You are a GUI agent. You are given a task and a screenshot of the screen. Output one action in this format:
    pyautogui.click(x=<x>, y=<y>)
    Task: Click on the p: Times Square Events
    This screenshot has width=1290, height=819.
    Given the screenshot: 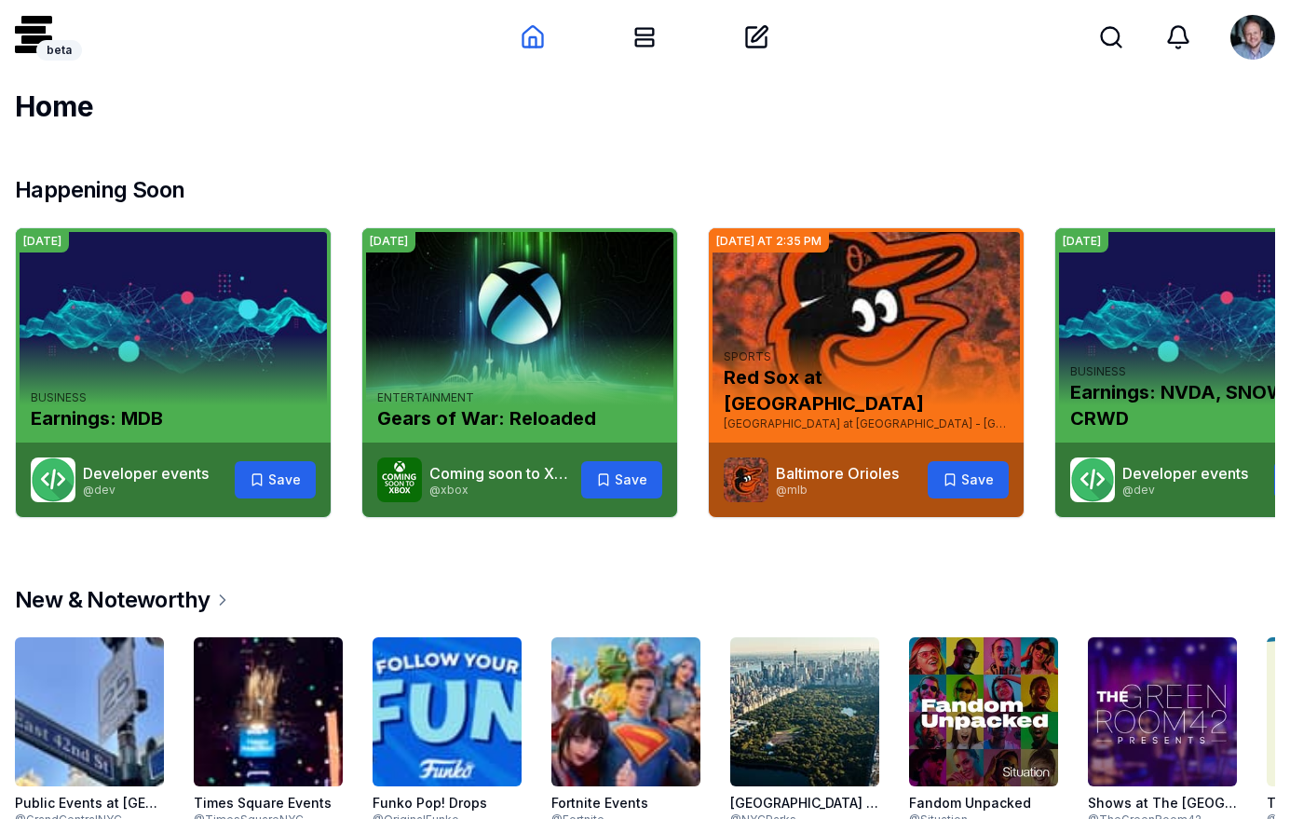 What is the action you would take?
    pyautogui.click(x=268, y=803)
    